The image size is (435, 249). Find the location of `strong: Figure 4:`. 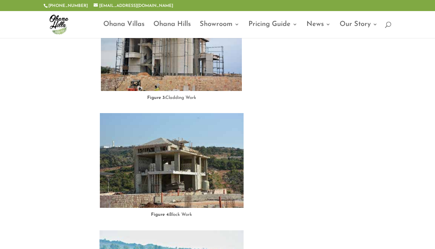

strong: Figure 4: is located at coordinates (160, 214).